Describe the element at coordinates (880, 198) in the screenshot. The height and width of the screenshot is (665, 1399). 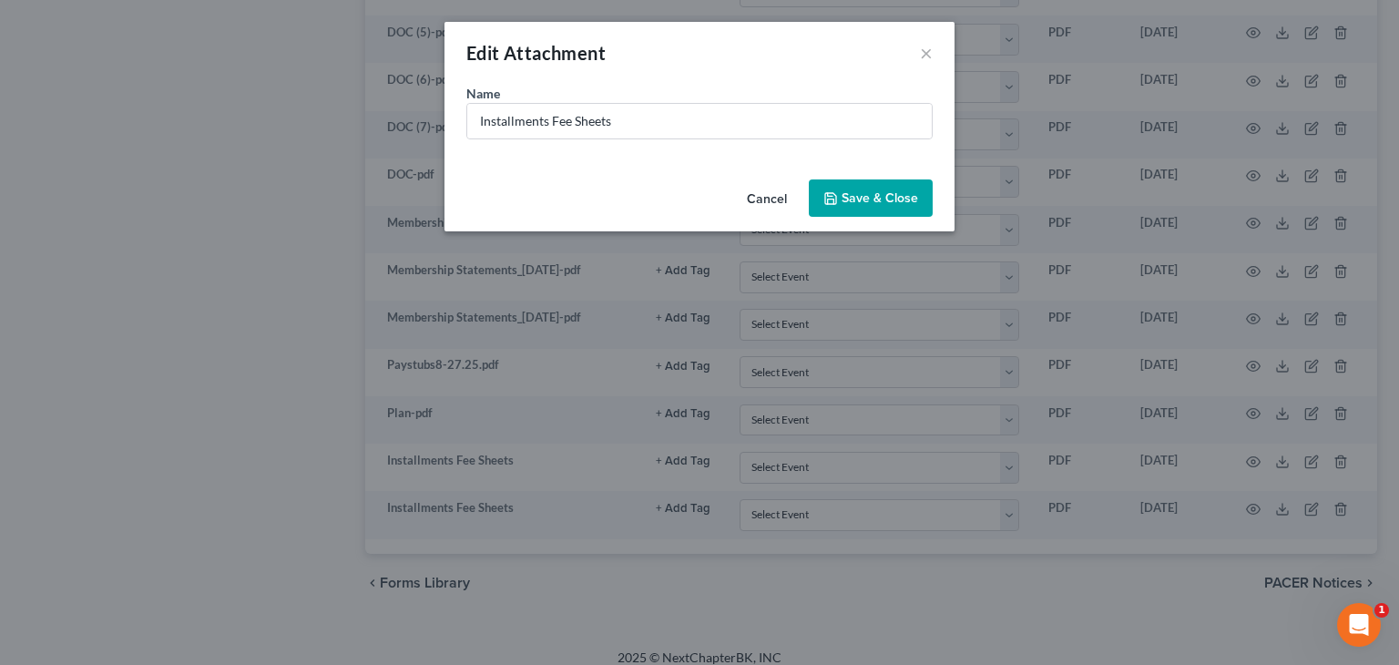
I see `span: Save & Close` at that location.